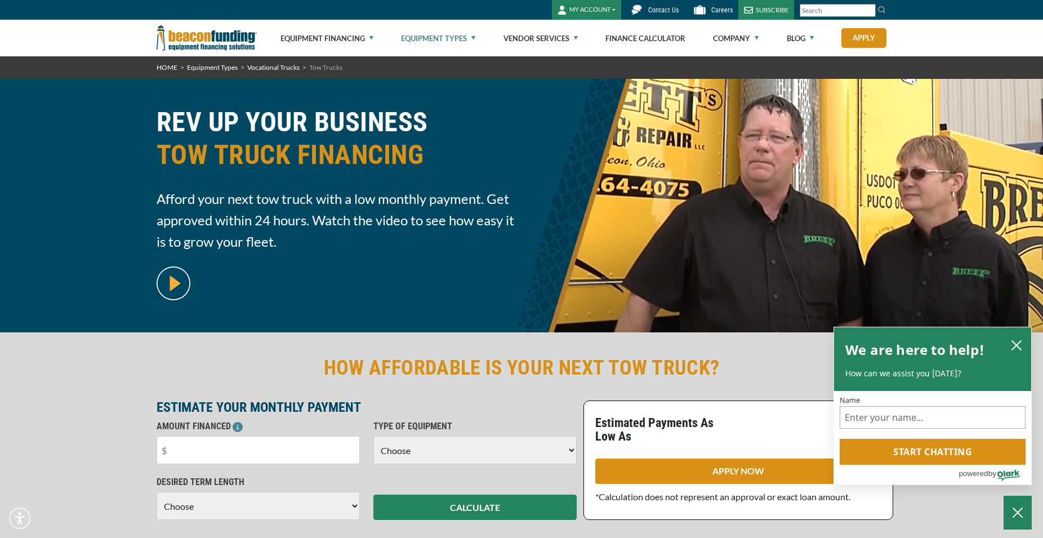 The image size is (1043, 538). I want to click on button: Close Chatbox, so click(1018, 513).